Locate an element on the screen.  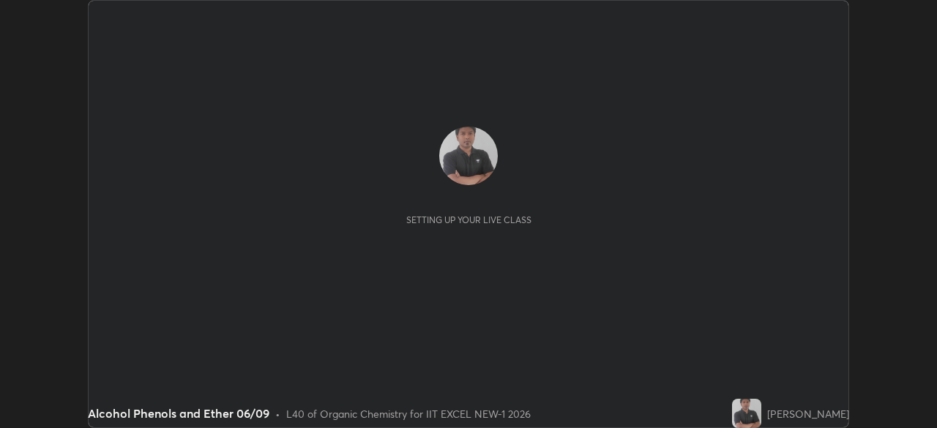
div: Setting up your live class is located at coordinates (469, 220).